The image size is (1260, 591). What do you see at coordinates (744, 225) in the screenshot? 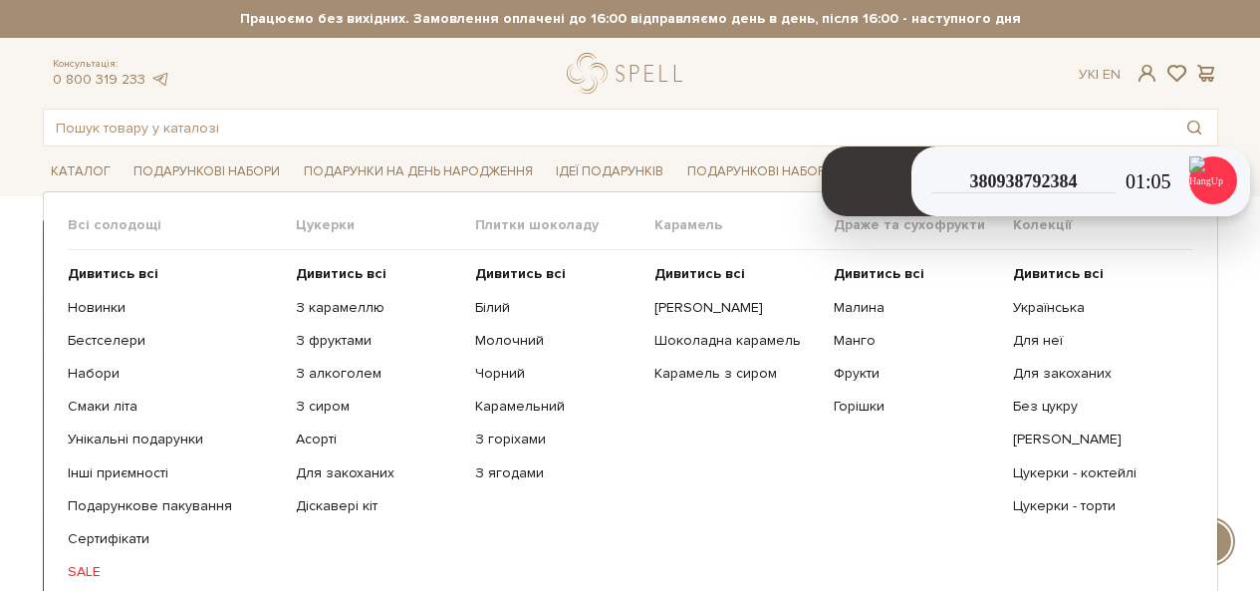
I see `span: Карамель` at bounding box center [744, 225].